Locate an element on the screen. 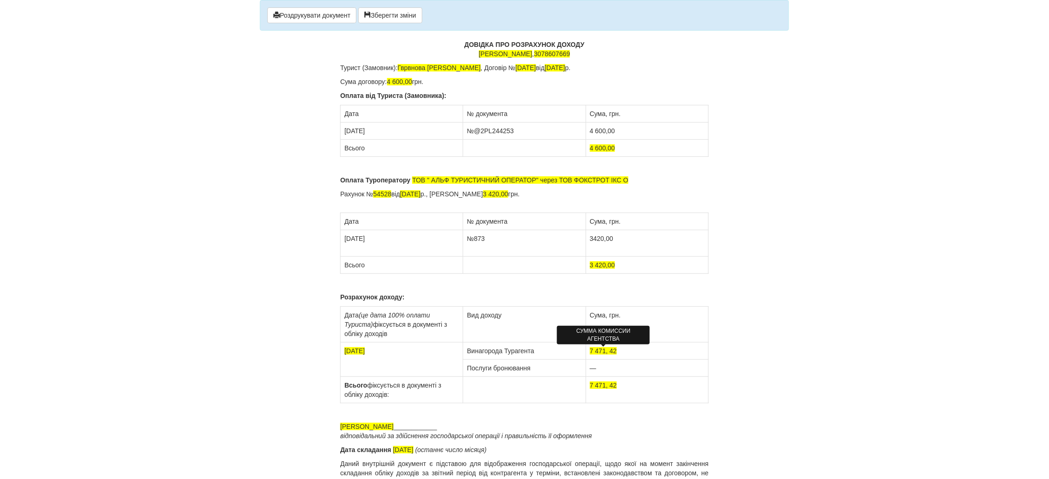 The height and width of the screenshot is (479, 1049). b: Дата складання is located at coordinates (366, 450).